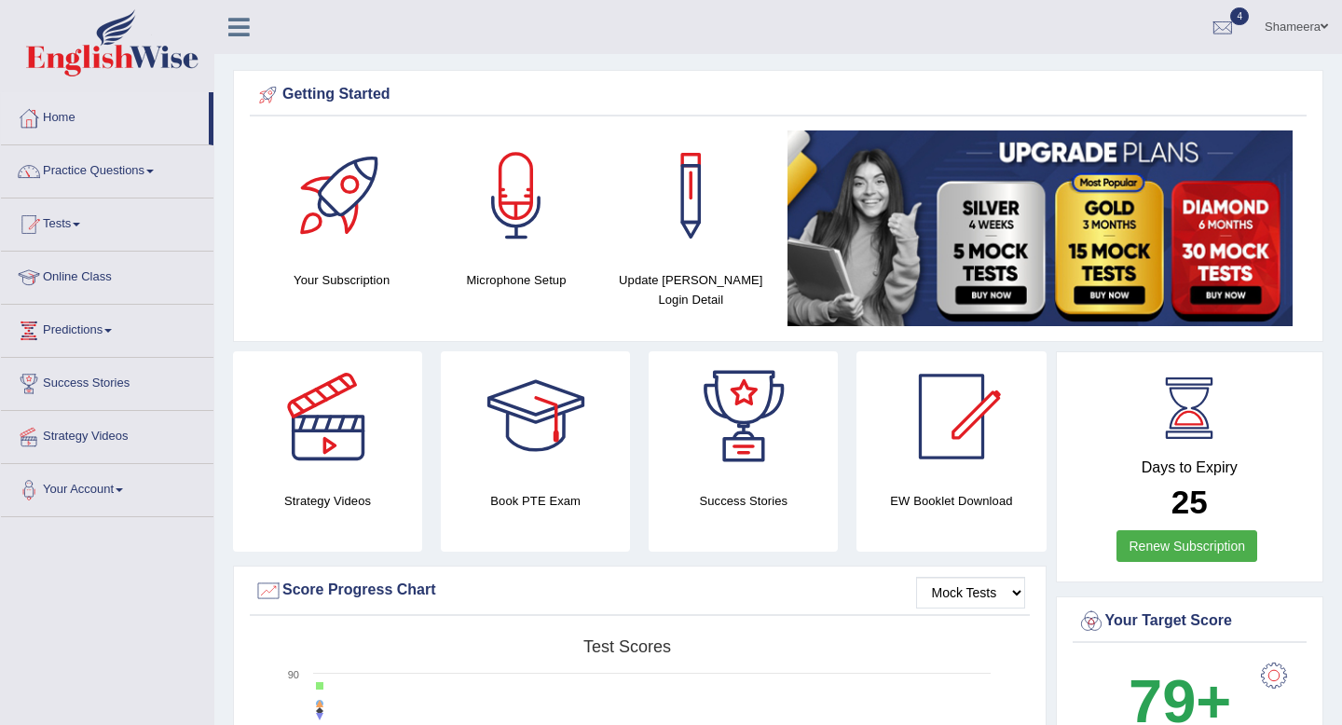  I want to click on h4: Book PTE Exam, so click(535, 501).